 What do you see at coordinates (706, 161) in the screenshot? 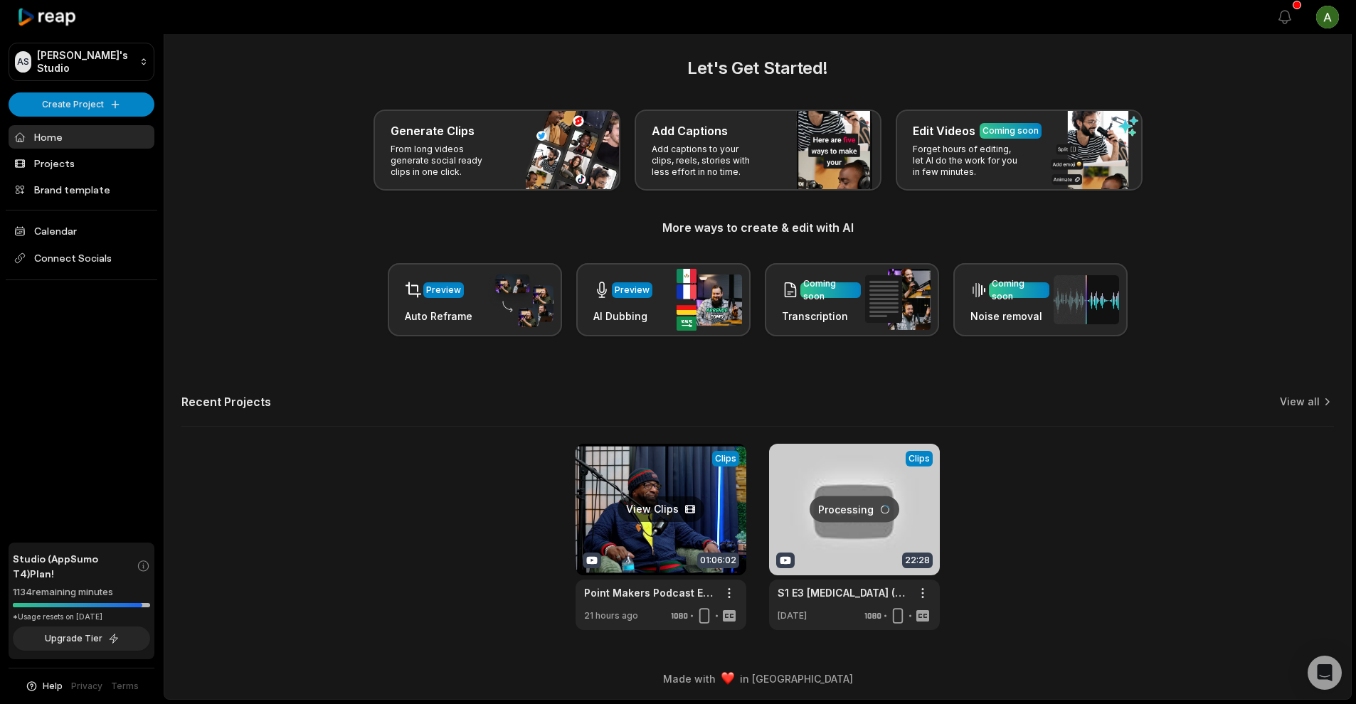
I see `p: Add captions to your clips, reels, stories with less effort in no time.` at bounding box center [706, 161].